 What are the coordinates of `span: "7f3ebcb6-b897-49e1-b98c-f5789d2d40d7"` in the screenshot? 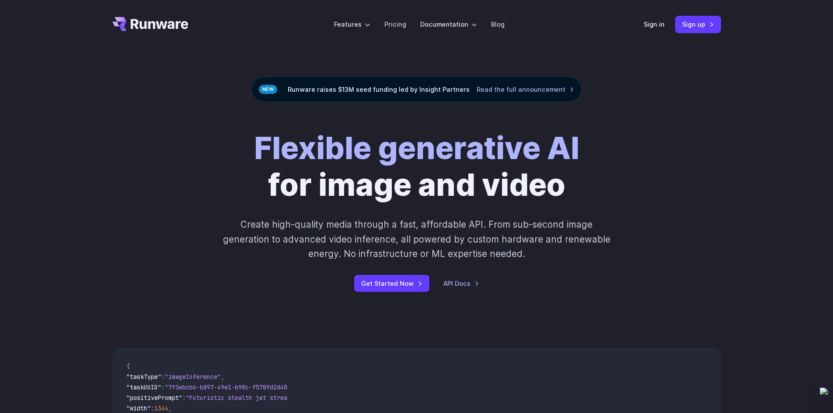 It's located at (231, 387).